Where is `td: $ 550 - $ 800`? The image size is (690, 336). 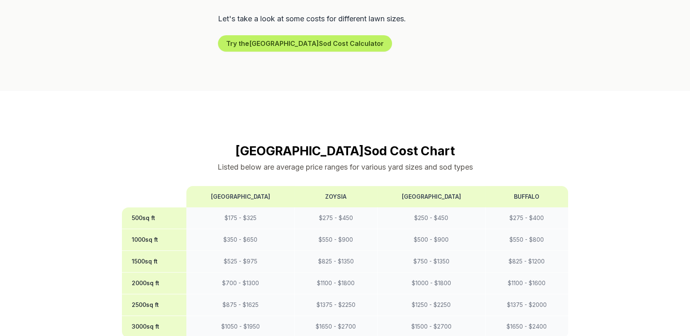
td: $ 550 - $ 800 is located at coordinates (526, 240).